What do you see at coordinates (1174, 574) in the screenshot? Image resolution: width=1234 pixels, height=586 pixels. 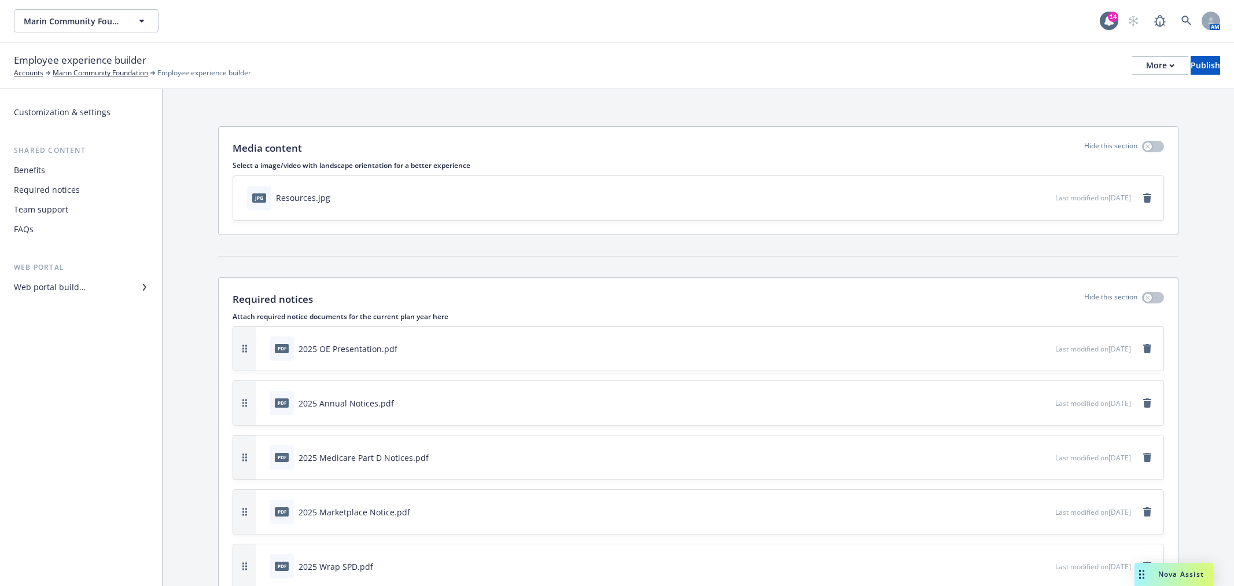 I see `button: Nova Assist` at bounding box center [1174, 574].